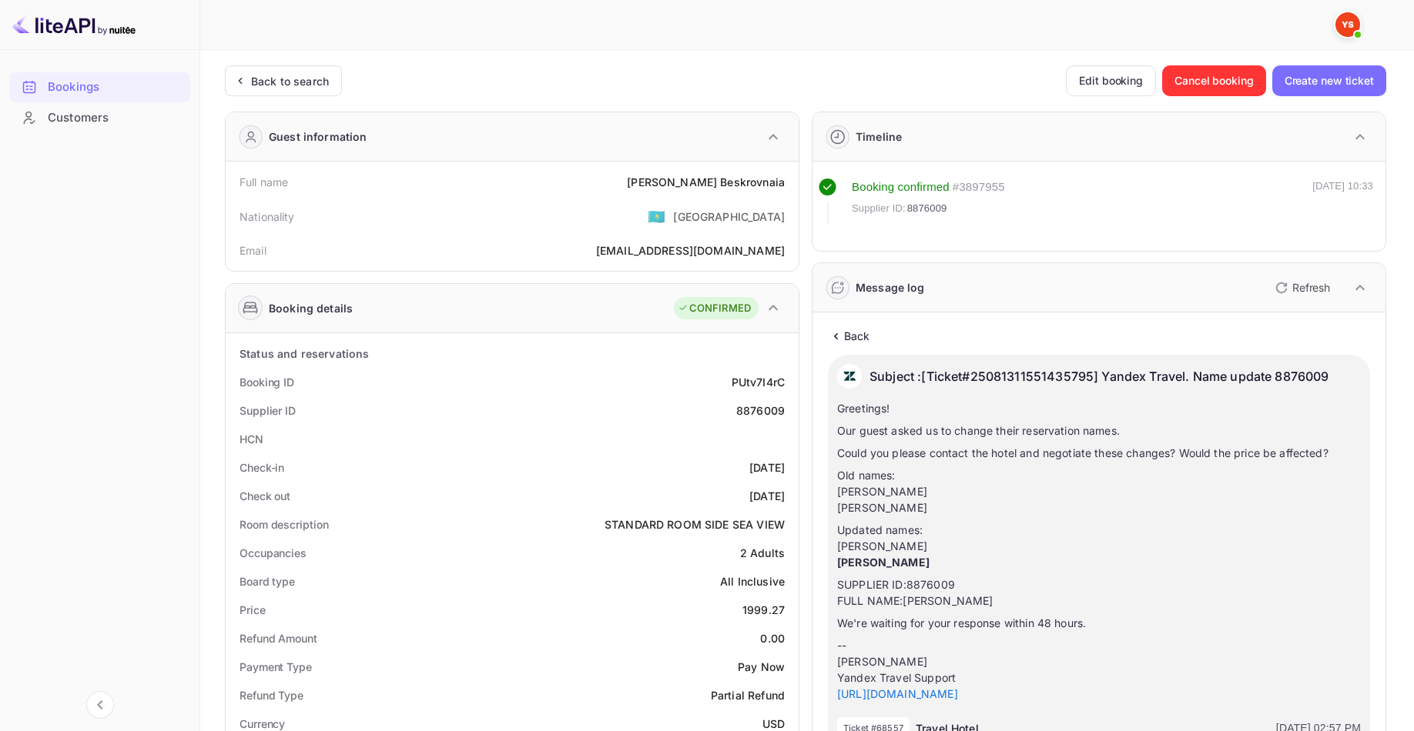 Image resolution: width=1414 pixels, height=731 pixels. What do you see at coordinates (1099, 623) in the screenshot?
I see `p: We're waiting for your response within 48 hours.` at bounding box center [1099, 623].